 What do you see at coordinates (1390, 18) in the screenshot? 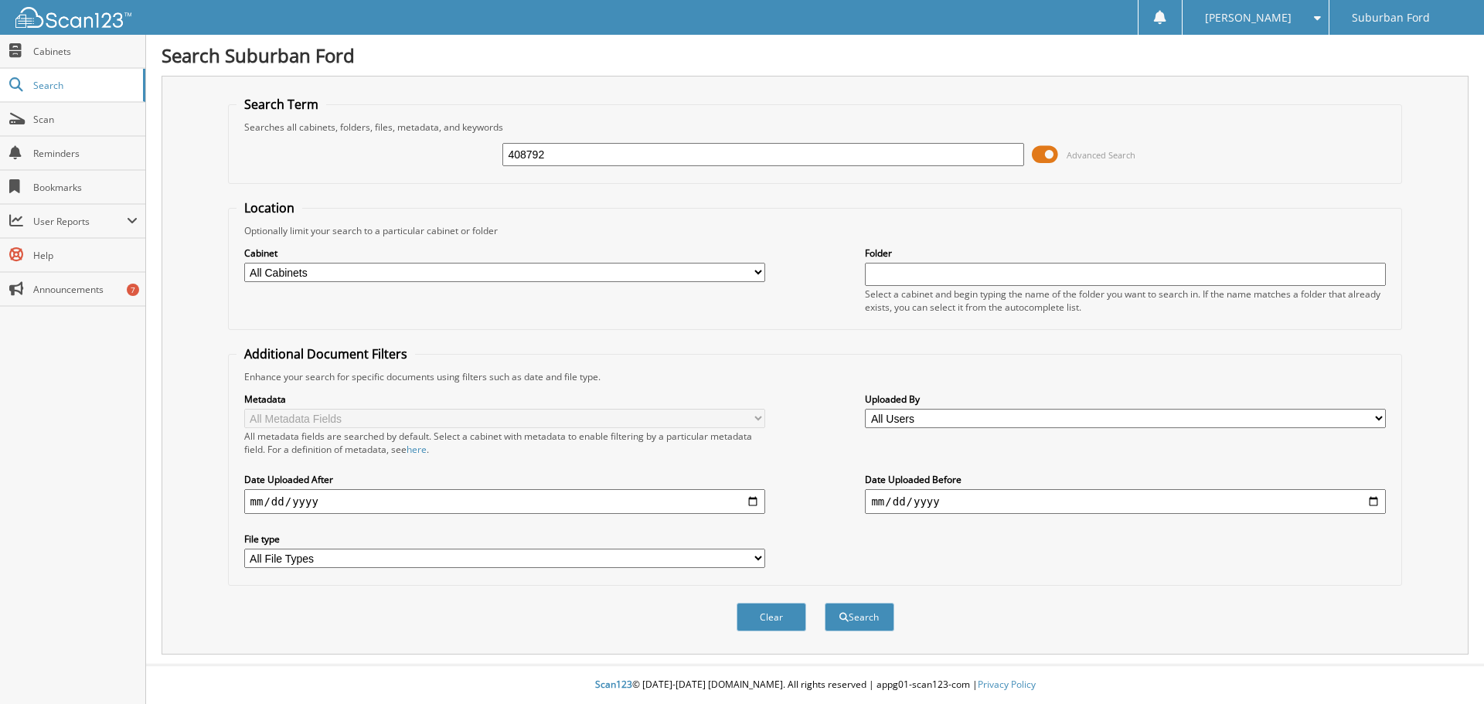
I see `span: Suburban Ford` at bounding box center [1390, 18].